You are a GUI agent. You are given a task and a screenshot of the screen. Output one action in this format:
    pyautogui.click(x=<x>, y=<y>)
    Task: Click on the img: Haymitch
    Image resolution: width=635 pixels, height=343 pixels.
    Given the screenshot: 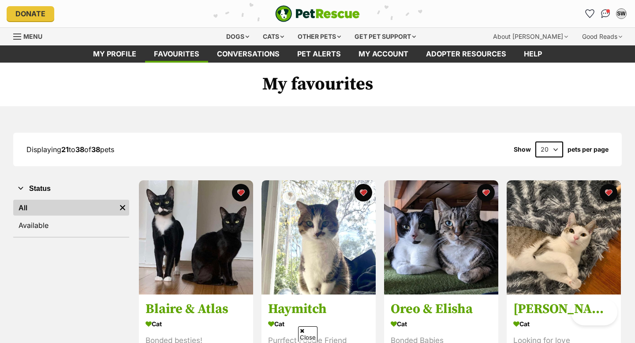 What is the action you would take?
    pyautogui.click(x=318, y=237)
    